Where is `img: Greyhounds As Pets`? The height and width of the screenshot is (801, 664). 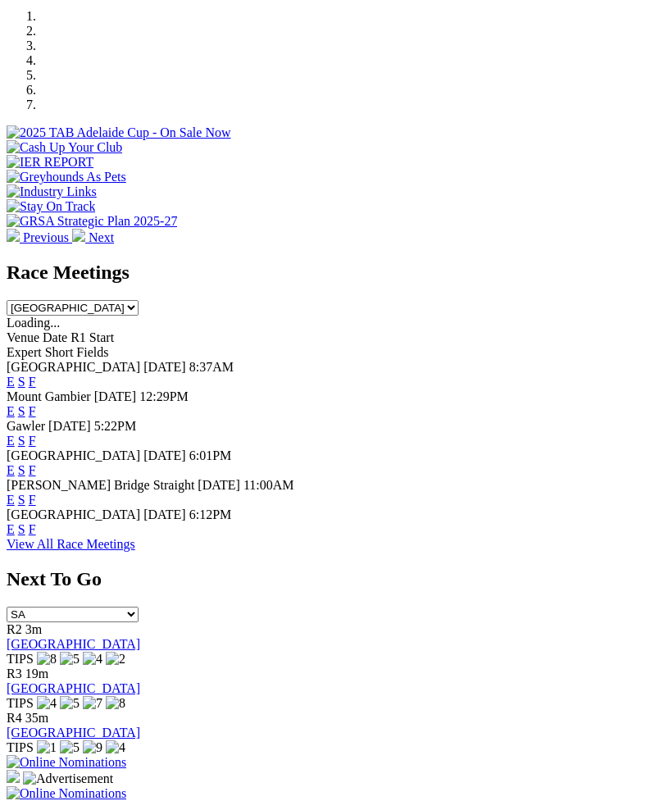 img: Greyhounds As Pets is located at coordinates (66, 177).